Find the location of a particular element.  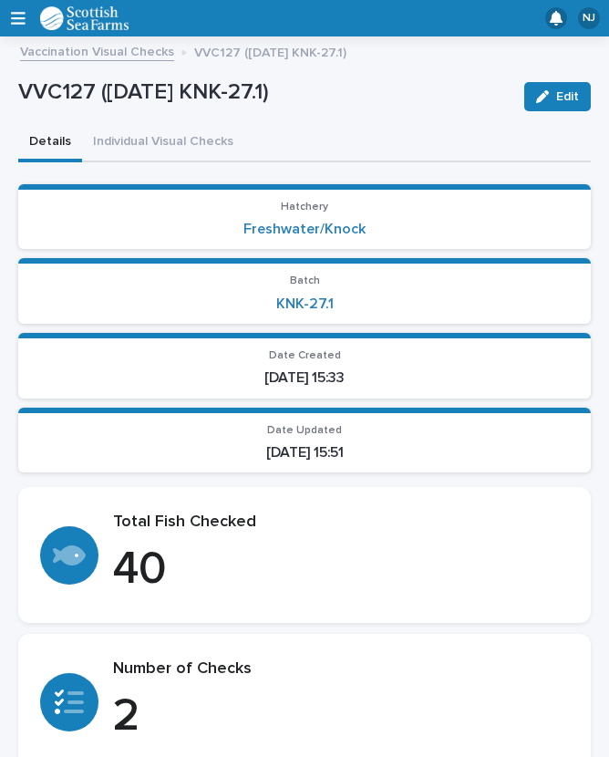

span: Edit is located at coordinates (567, 97).